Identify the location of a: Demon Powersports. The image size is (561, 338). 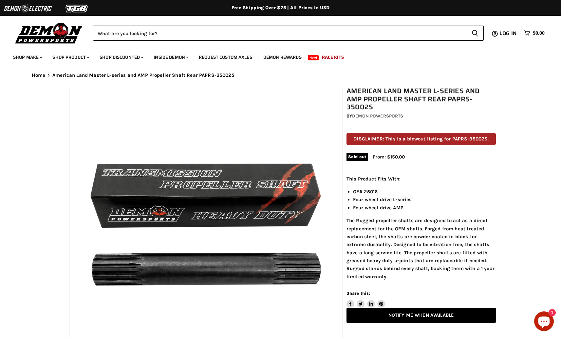
(378, 116).